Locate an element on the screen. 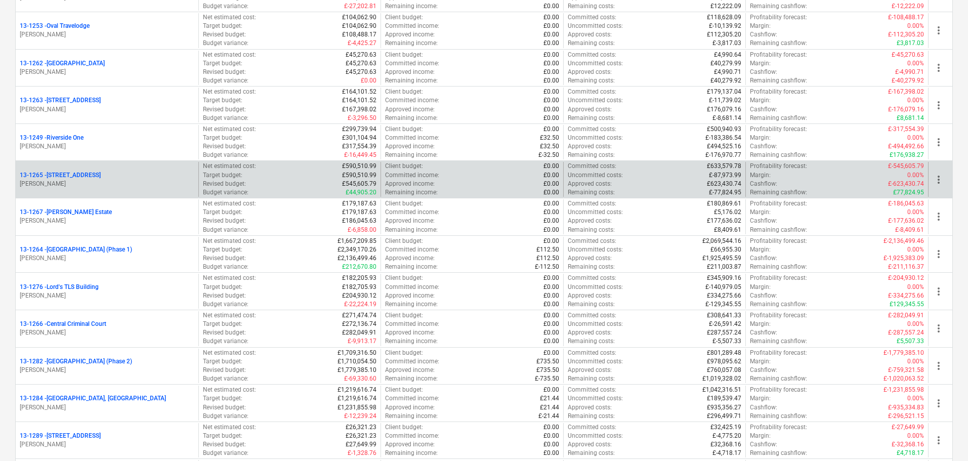 Image resolution: width=968 pixels, height=461 pixels. p: £177,636.02 is located at coordinates (724, 221).